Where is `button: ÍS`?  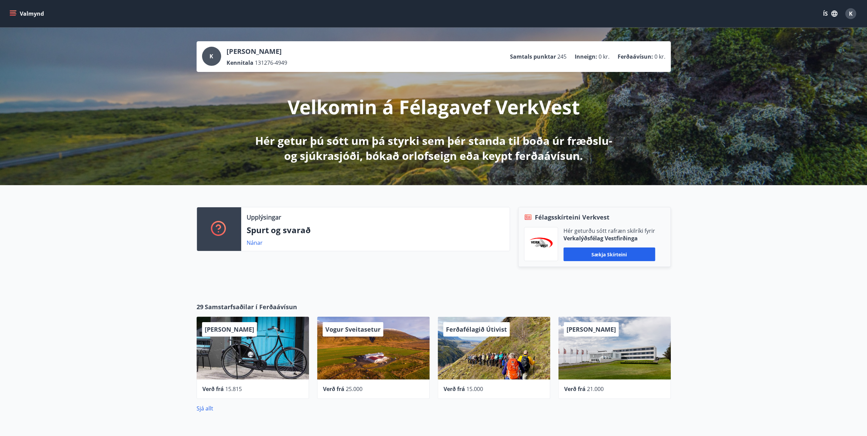 button: ÍS is located at coordinates (831, 14).